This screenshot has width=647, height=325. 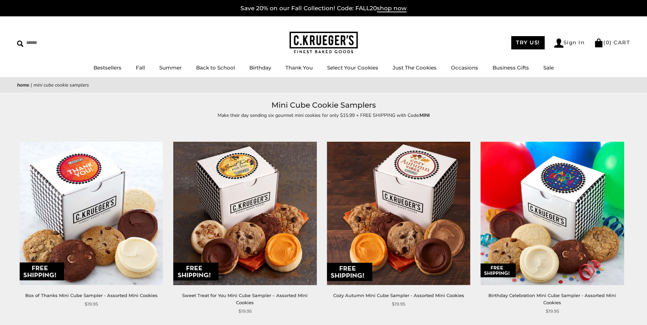 I want to click on img: C.KRUEGER'S, so click(x=324, y=43).